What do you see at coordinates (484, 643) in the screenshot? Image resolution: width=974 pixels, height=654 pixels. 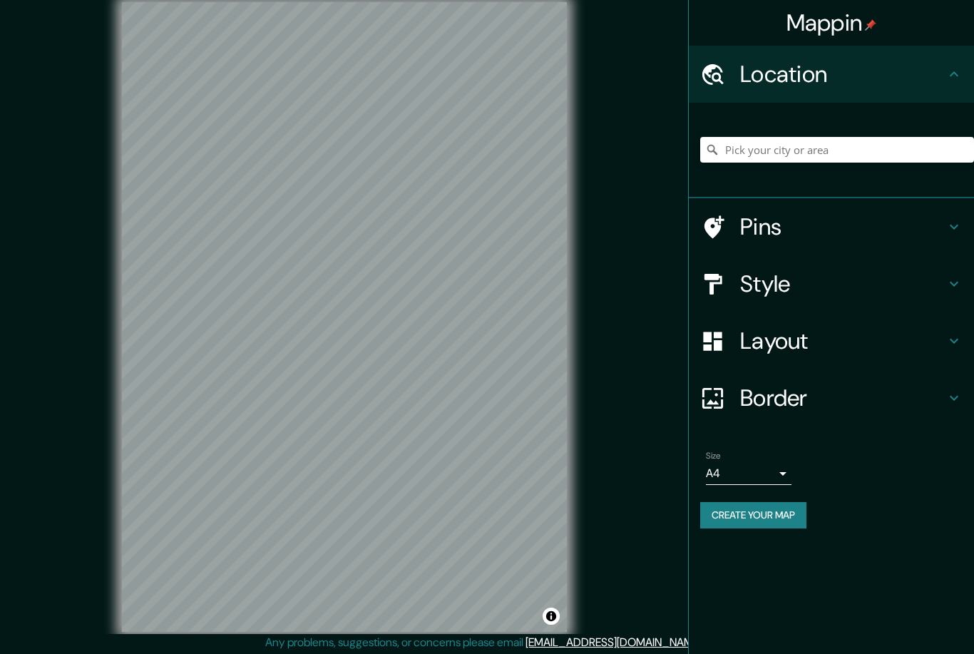 I see `p: Any problems, suggestions, or concerns please email .` at bounding box center [484, 643].